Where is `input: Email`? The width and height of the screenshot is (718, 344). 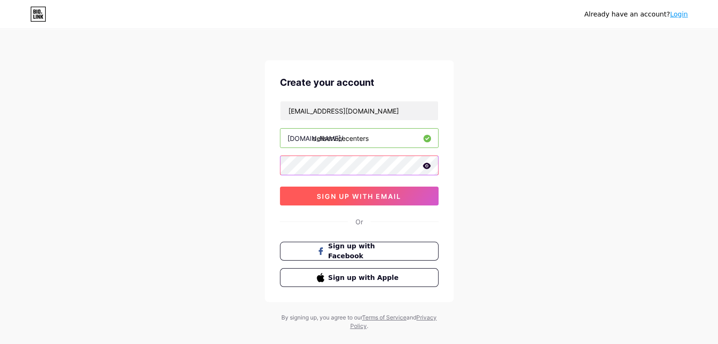
input: Email is located at coordinates (359, 111).